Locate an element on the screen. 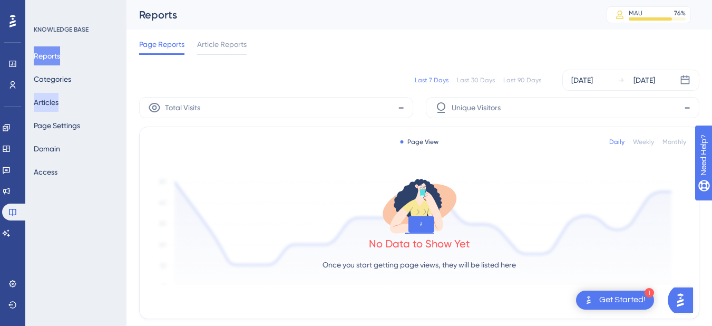 Image resolution: width=712 pixels, height=326 pixels. div: Last 30 Days is located at coordinates (476, 80).